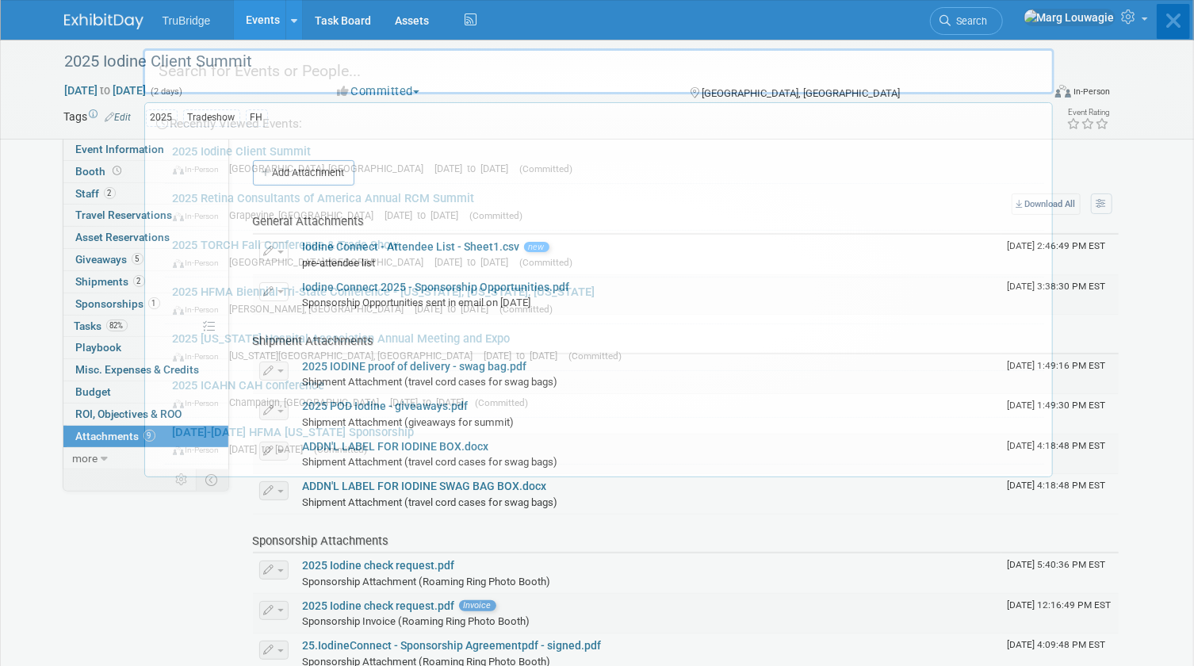 This screenshot has height=666, width=1194. I want to click on div: Recently Viewed Events:, so click(599, 120).